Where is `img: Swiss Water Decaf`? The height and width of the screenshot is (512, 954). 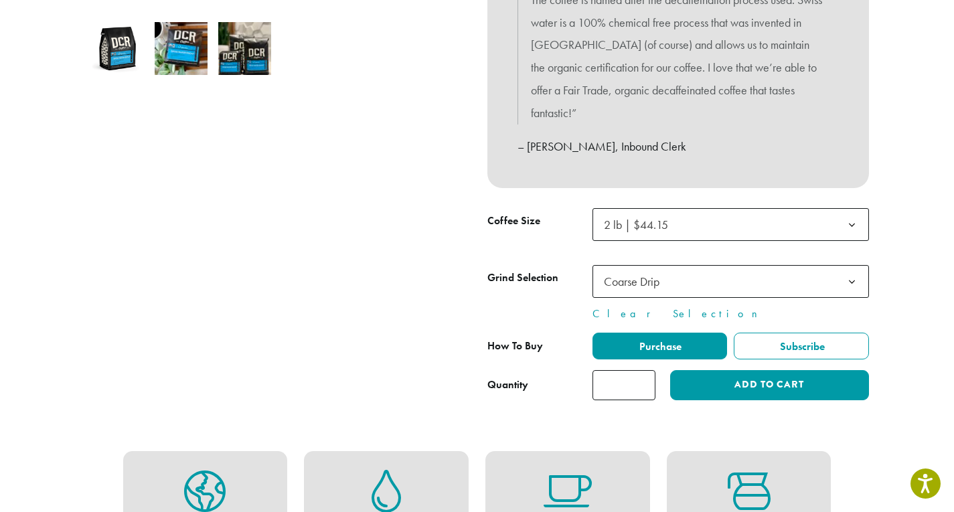 img: Swiss Water Decaf is located at coordinates (117, 48).